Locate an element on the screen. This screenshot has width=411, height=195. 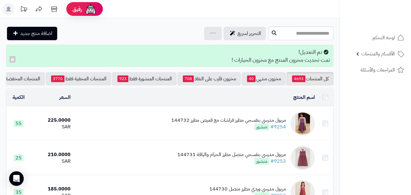
span: رفيق is located at coordinates (77, 9).